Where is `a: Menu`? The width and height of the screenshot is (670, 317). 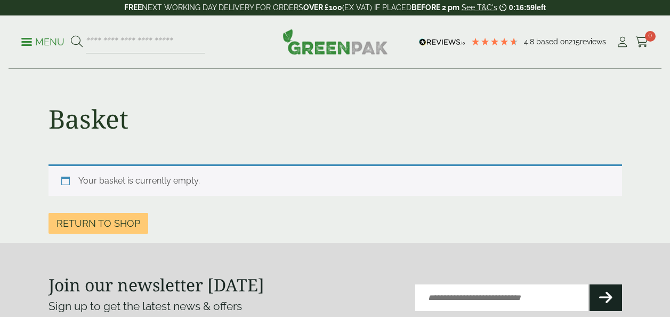 a: Menu is located at coordinates (43, 41).